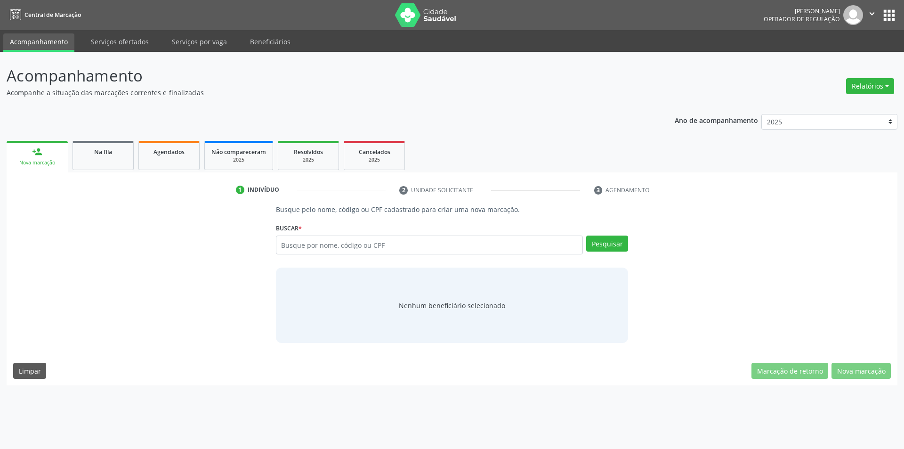 Image resolution: width=904 pixels, height=449 pixels. I want to click on div: 1, so click(240, 190).